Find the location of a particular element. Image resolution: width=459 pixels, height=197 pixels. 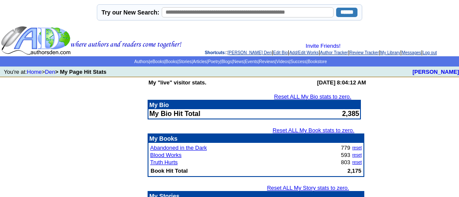

a: eBooks is located at coordinates (157, 61).